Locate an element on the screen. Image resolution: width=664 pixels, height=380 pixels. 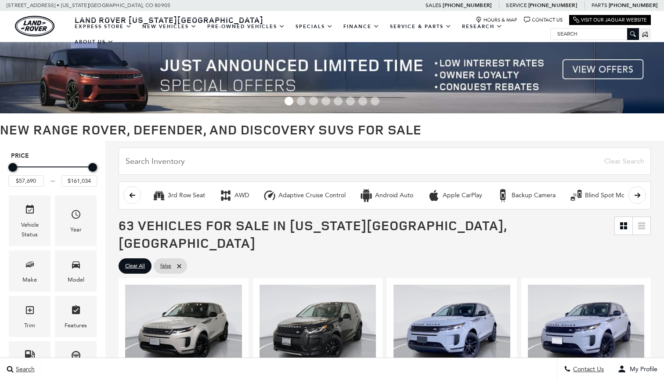
span: Model is located at coordinates (76, 266).